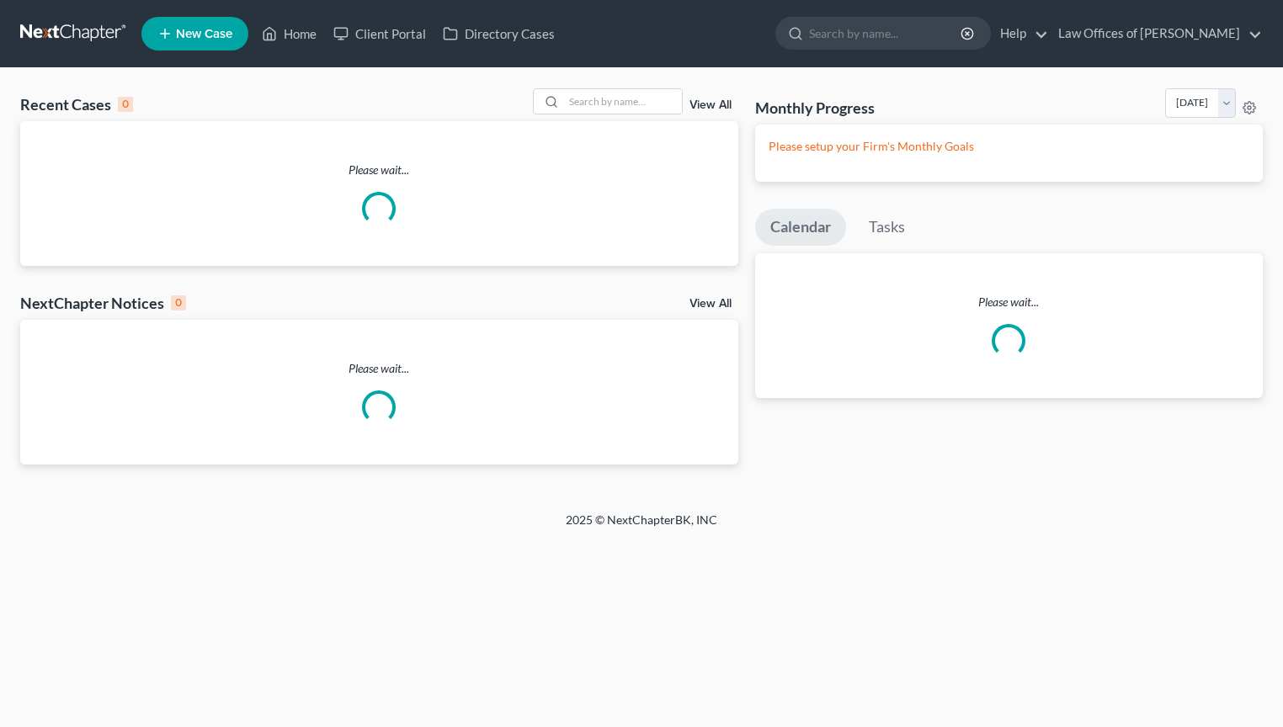  What do you see at coordinates (801, 227) in the screenshot?
I see `a: Calendar` at bounding box center [801, 227].